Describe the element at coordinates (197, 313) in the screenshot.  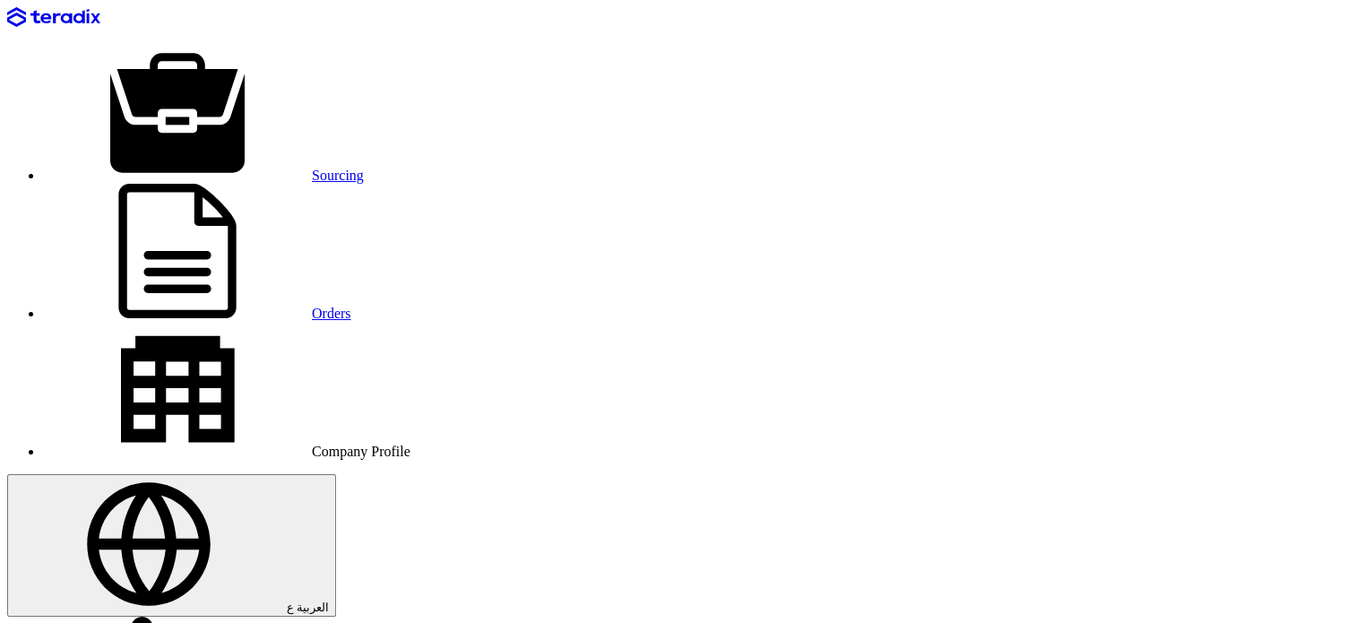
I see `a: Orders` at that location.